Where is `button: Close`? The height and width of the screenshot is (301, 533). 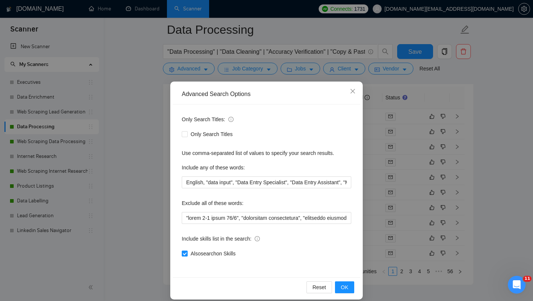 button: Close is located at coordinates (353, 91).